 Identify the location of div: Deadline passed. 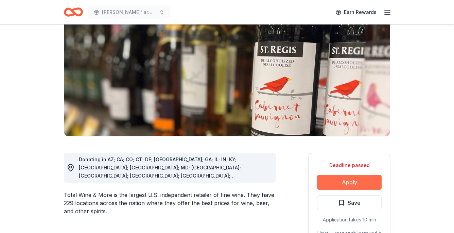
(349, 165).